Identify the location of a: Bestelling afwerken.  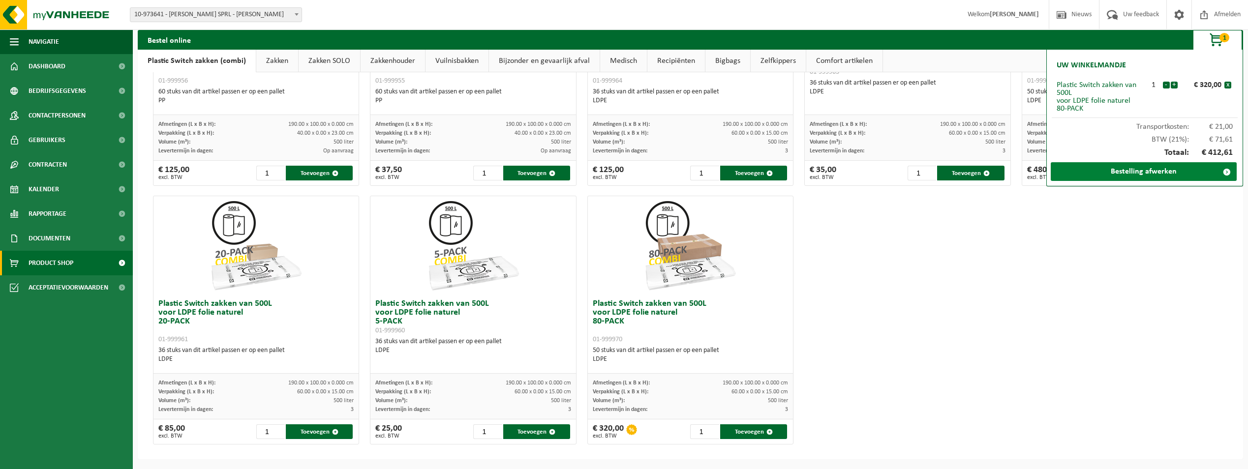
(1144, 172).